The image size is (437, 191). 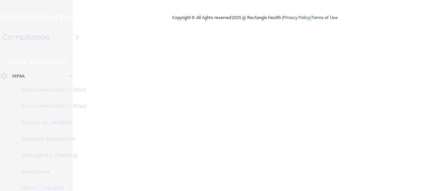 What do you see at coordinates (51, 123) in the screenshot?
I see `p: Report an Incident` at bounding box center [51, 123].